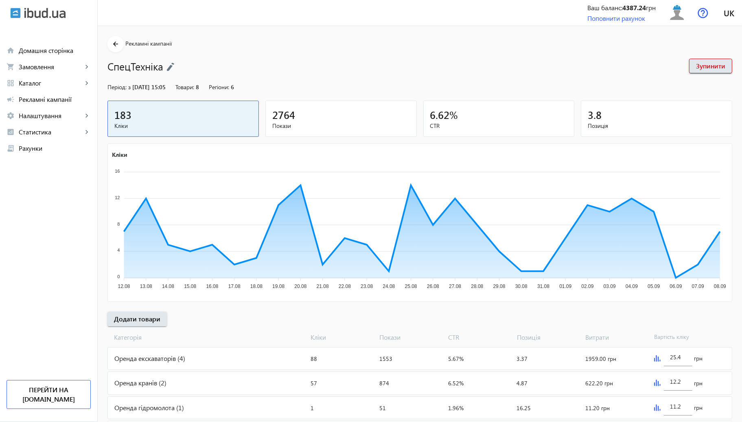 The image size is (742, 422). What do you see at coordinates (654, 286) in the screenshot?
I see `tspan: 05.09` at bounding box center [654, 286].